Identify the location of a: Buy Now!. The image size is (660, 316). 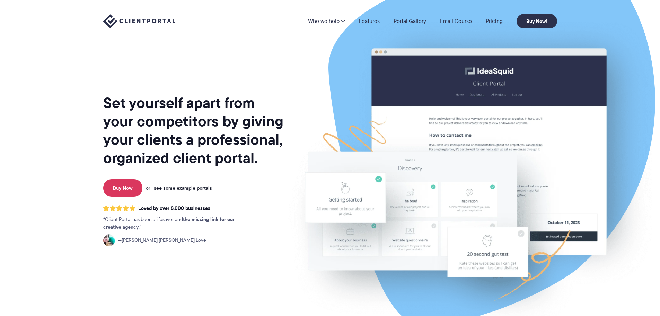
(537, 21).